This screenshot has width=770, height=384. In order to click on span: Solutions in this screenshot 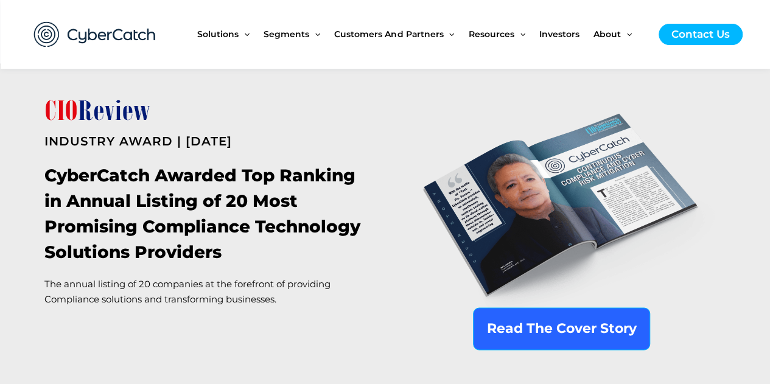, I will do `click(218, 34)`.